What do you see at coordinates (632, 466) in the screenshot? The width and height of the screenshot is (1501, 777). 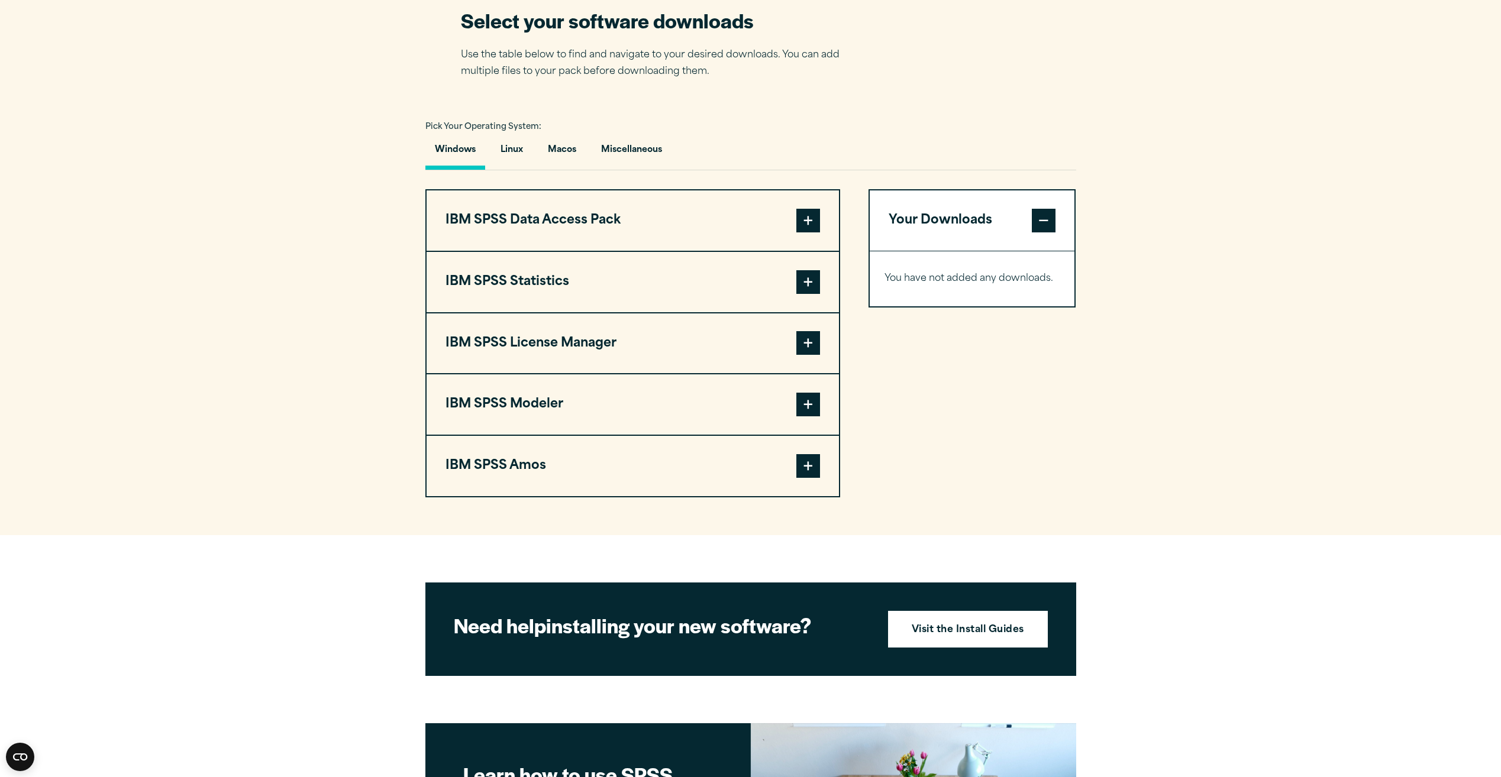 I see `button: IBM SPSS Amos` at bounding box center [632, 466].